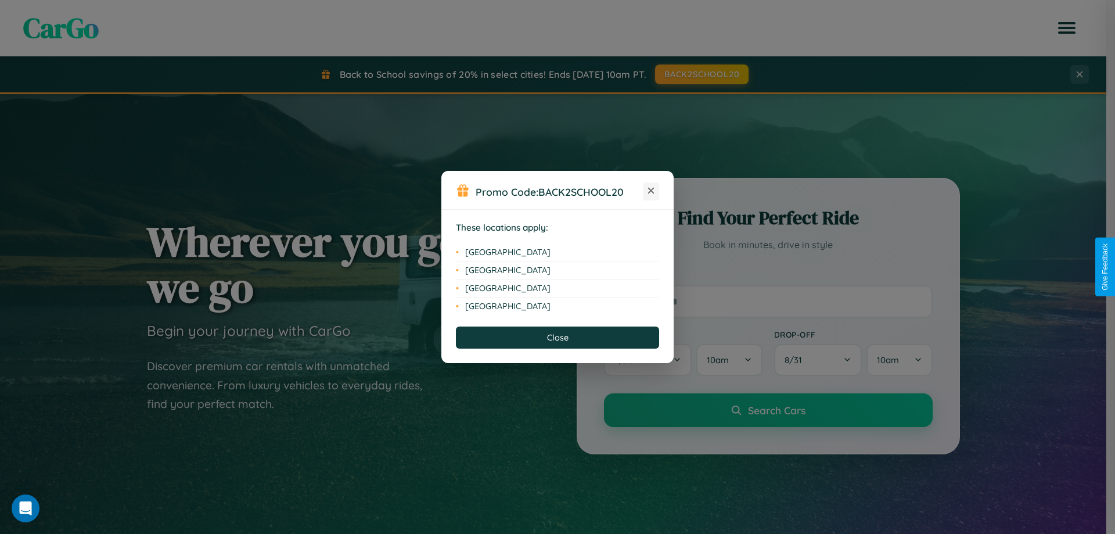 This screenshot has width=1115, height=534. I want to click on div: Open Intercom Messenger, so click(26, 508).